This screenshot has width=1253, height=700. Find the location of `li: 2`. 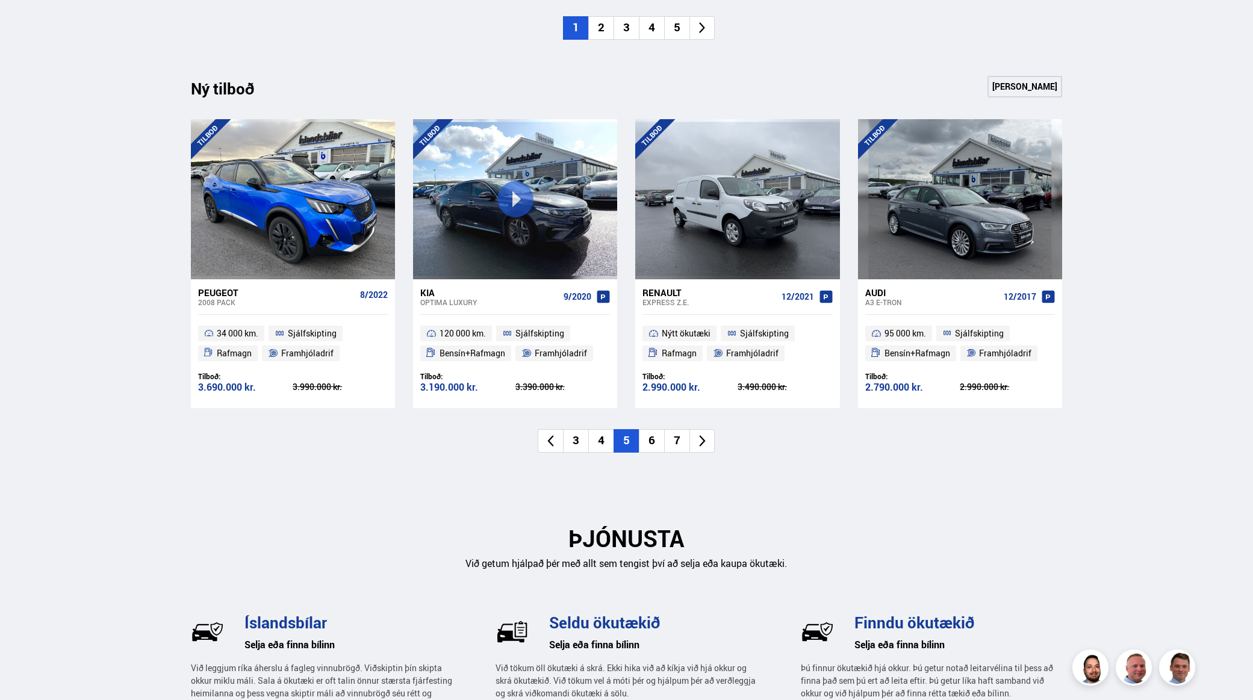

li: 2 is located at coordinates (601, 28).